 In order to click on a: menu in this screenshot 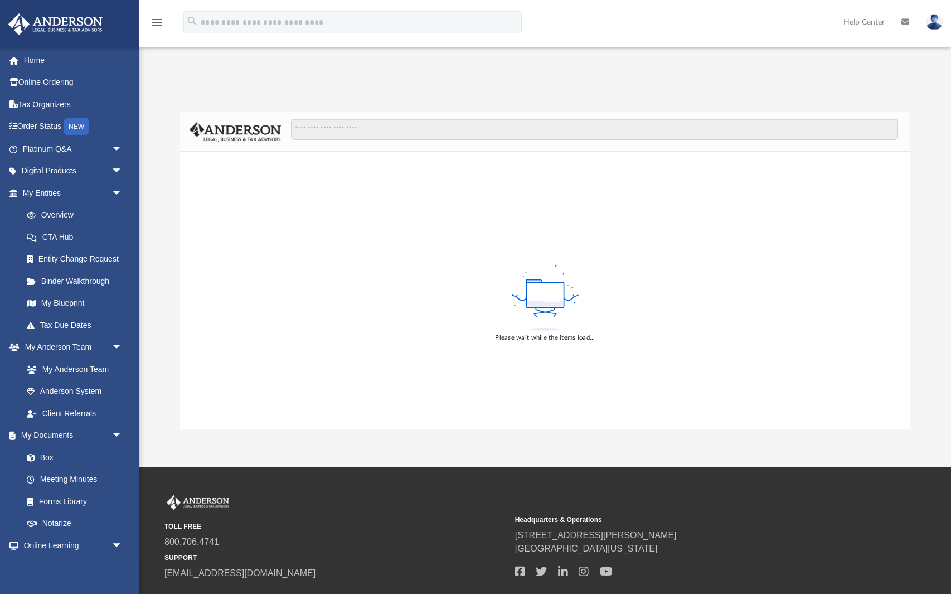, I will do `click(157, 25)`.